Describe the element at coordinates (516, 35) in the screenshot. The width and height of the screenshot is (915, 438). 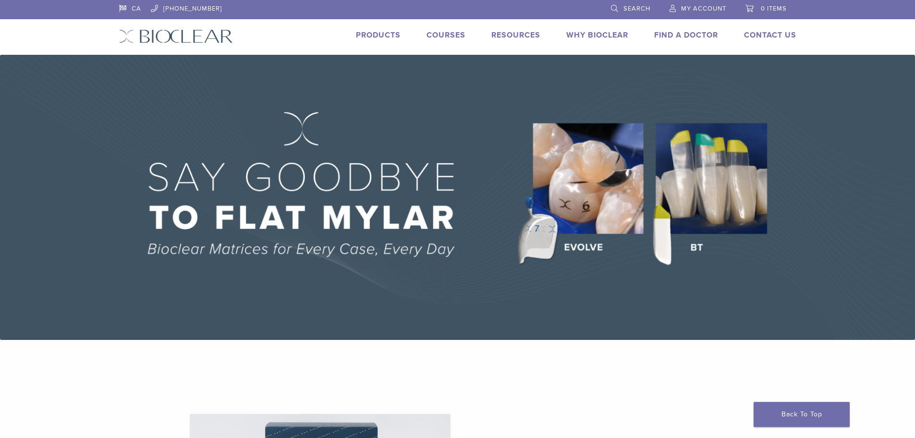
I see `a: Resources` at that location.